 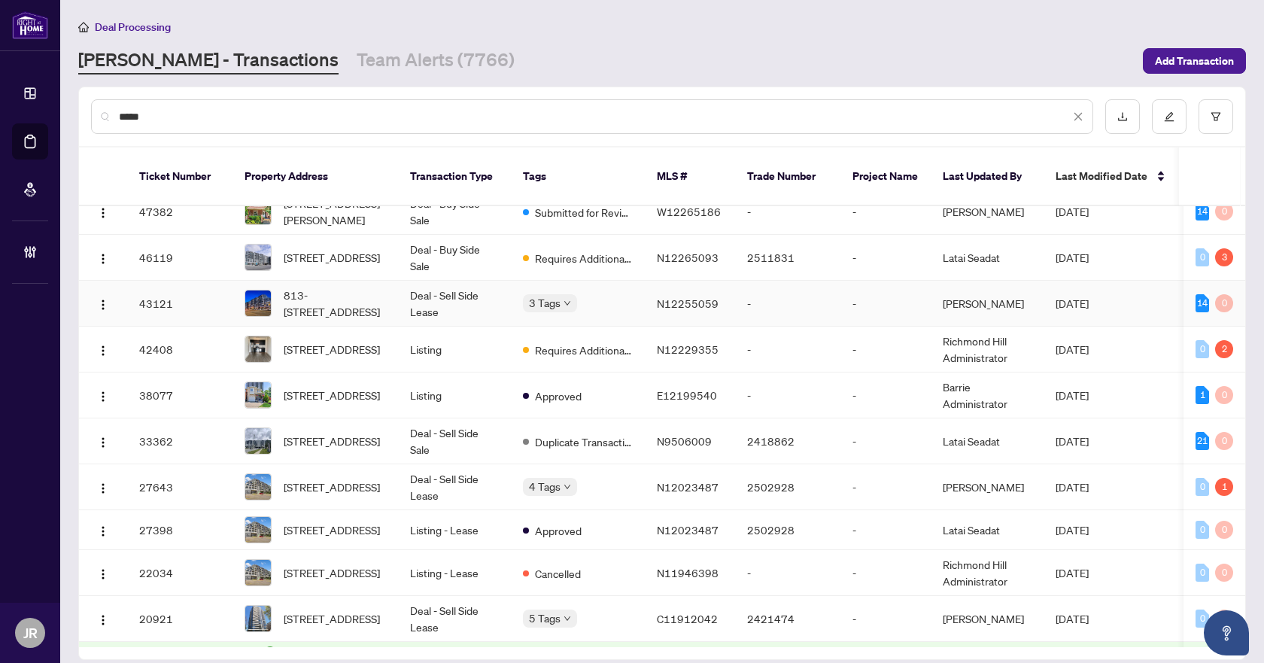 What do you see at coordinates (788, 618) in the screenshot?
I see `td: 2421474` at bounding box center [788, 618].